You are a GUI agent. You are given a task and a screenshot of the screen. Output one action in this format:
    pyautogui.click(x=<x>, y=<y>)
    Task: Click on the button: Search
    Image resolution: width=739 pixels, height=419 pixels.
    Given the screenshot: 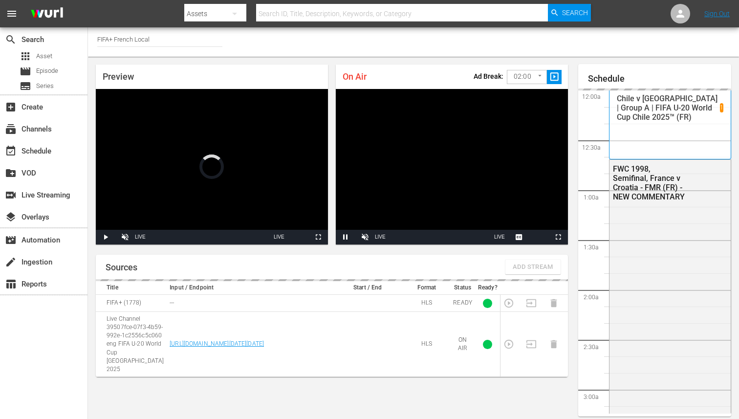 What is the action you would take?
    pyautogui.click(x=569, y=13)
    